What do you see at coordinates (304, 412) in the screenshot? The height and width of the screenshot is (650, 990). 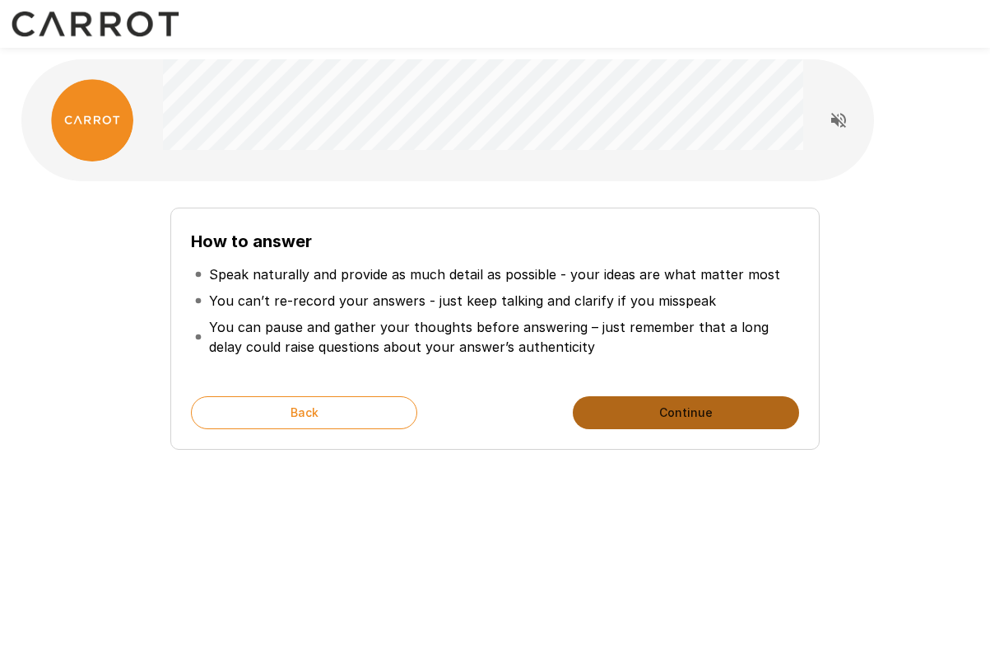 I see `button: Back` at bounding box center [304, 412].